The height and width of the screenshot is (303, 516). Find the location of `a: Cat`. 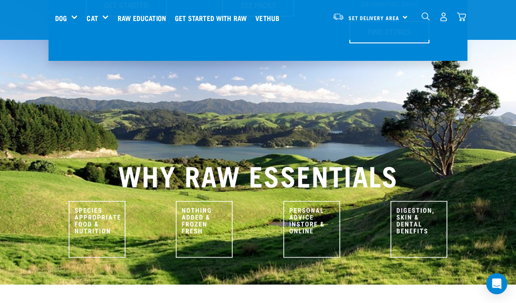

a: Cat is located at coordinates (92, 18).